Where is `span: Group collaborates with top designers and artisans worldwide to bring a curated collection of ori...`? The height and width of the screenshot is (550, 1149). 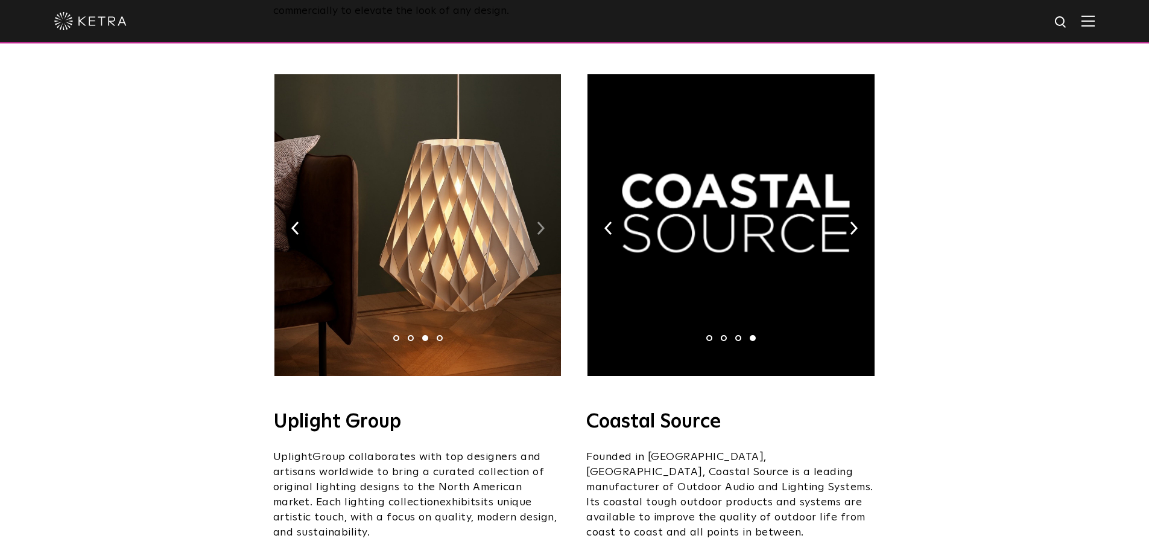
span: Group collaborates with top designers and artisans worldwide to bring a curated collection of ori... is located at coordinates (409, 479).